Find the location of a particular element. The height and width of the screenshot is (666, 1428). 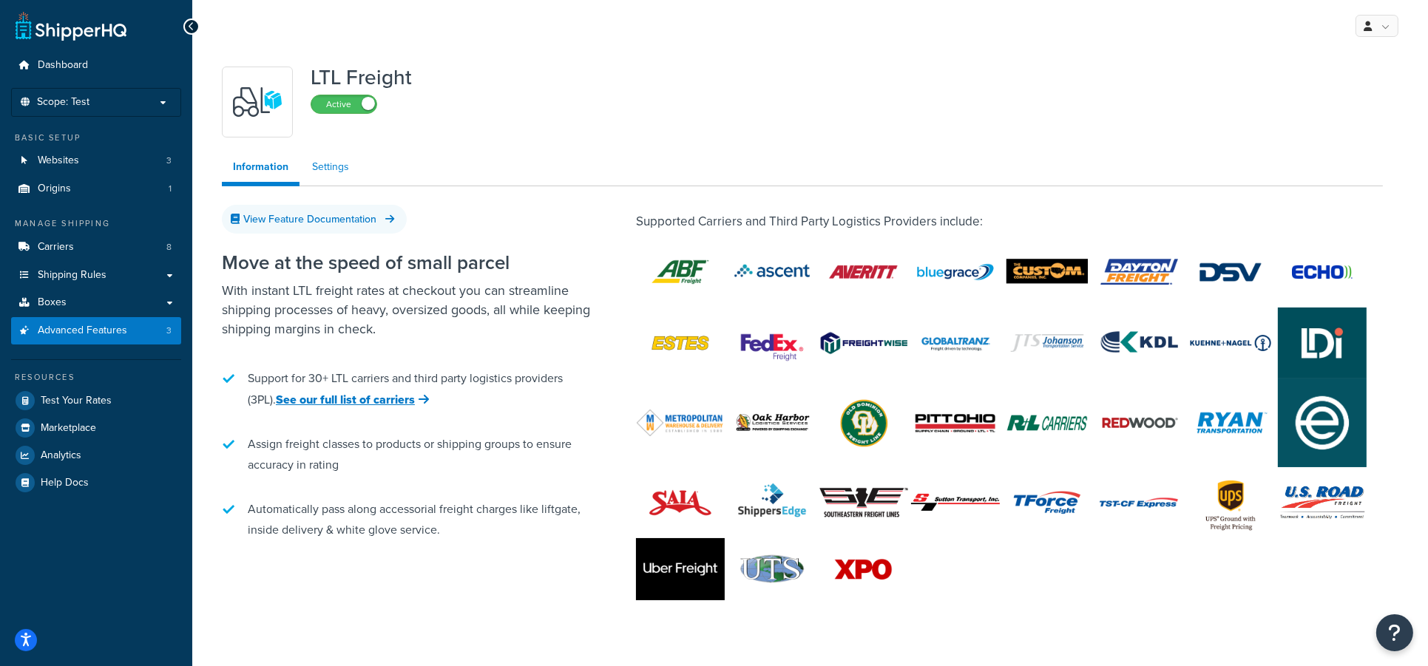

li: Help Docs is located at coordinates (96, 483).